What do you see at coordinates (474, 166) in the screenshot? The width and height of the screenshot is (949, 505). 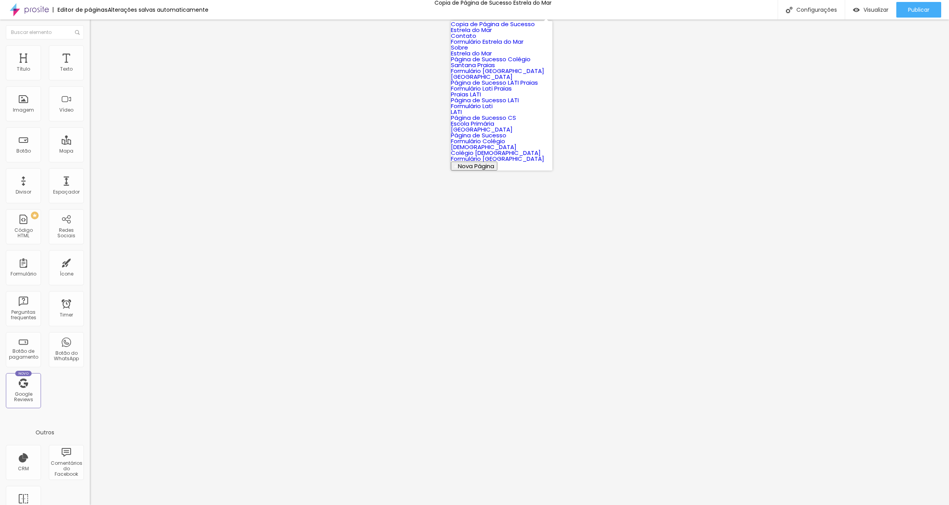 I see `button: Nova Página` at bounding box center [474, 166].